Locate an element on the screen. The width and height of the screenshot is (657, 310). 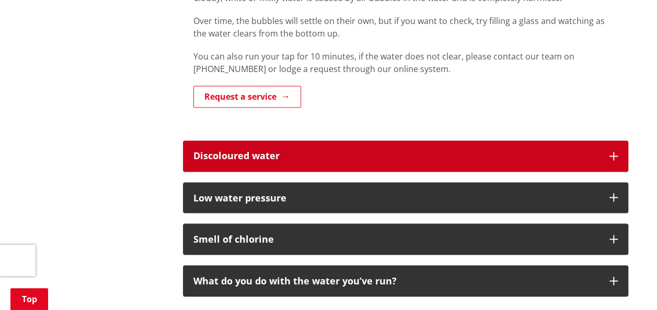
a: Request a service is located at coordinates (247, 97).